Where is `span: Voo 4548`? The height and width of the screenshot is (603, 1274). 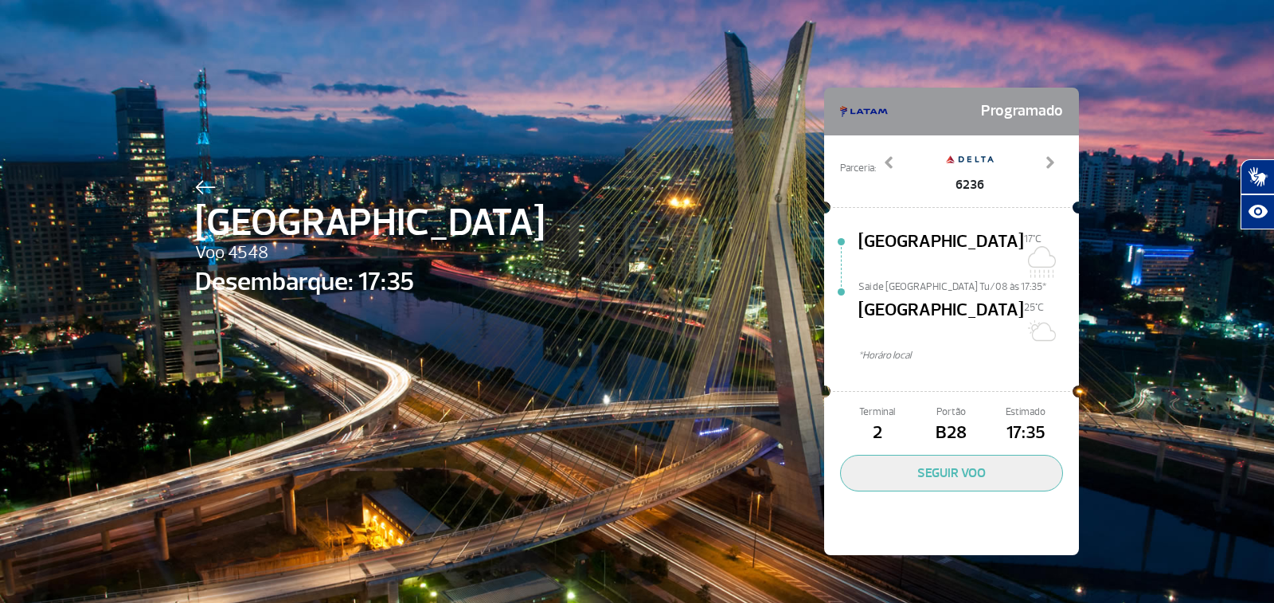
span: Voo 4548 is located at coordinates (369, 253).